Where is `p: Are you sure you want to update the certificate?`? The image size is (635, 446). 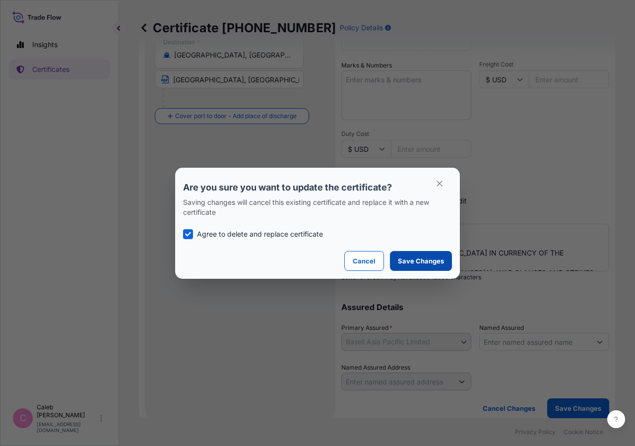
p: Are you sure you want to update the certificate? is located at coordinates (318, 188).